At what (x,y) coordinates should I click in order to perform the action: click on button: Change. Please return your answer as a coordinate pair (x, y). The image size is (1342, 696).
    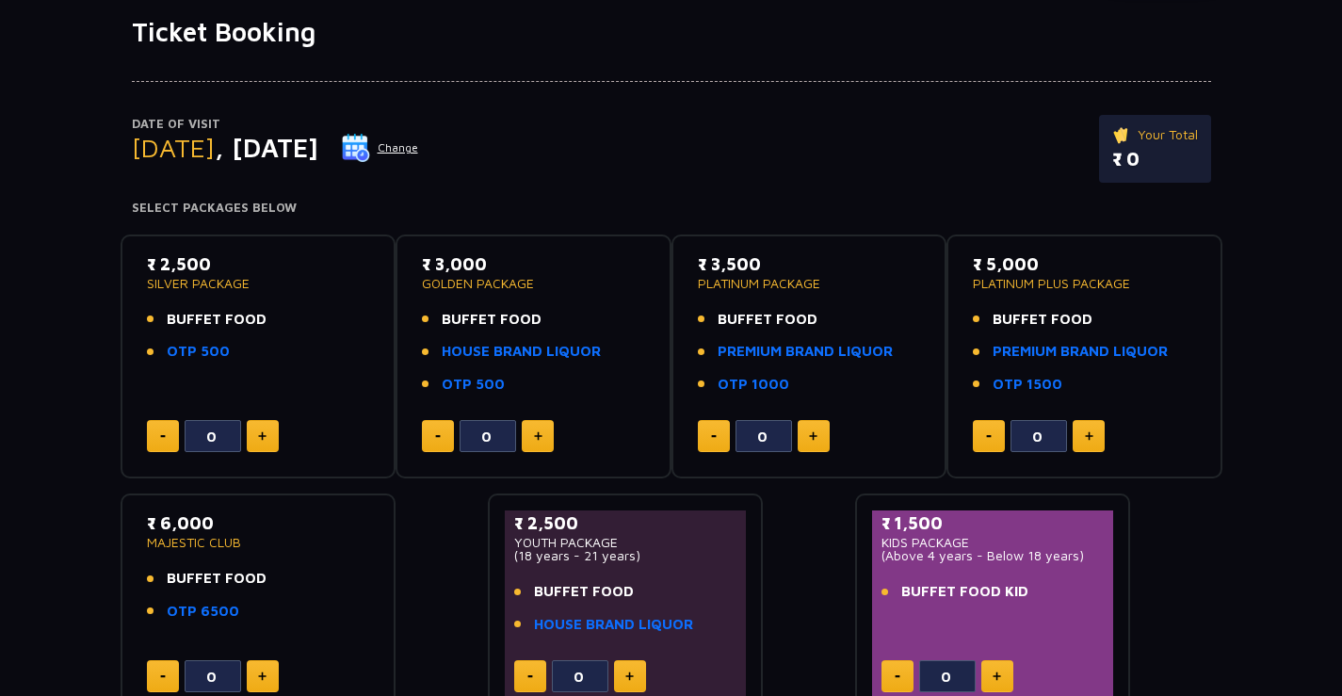
    Looking at the image, I should click on (379, 148).